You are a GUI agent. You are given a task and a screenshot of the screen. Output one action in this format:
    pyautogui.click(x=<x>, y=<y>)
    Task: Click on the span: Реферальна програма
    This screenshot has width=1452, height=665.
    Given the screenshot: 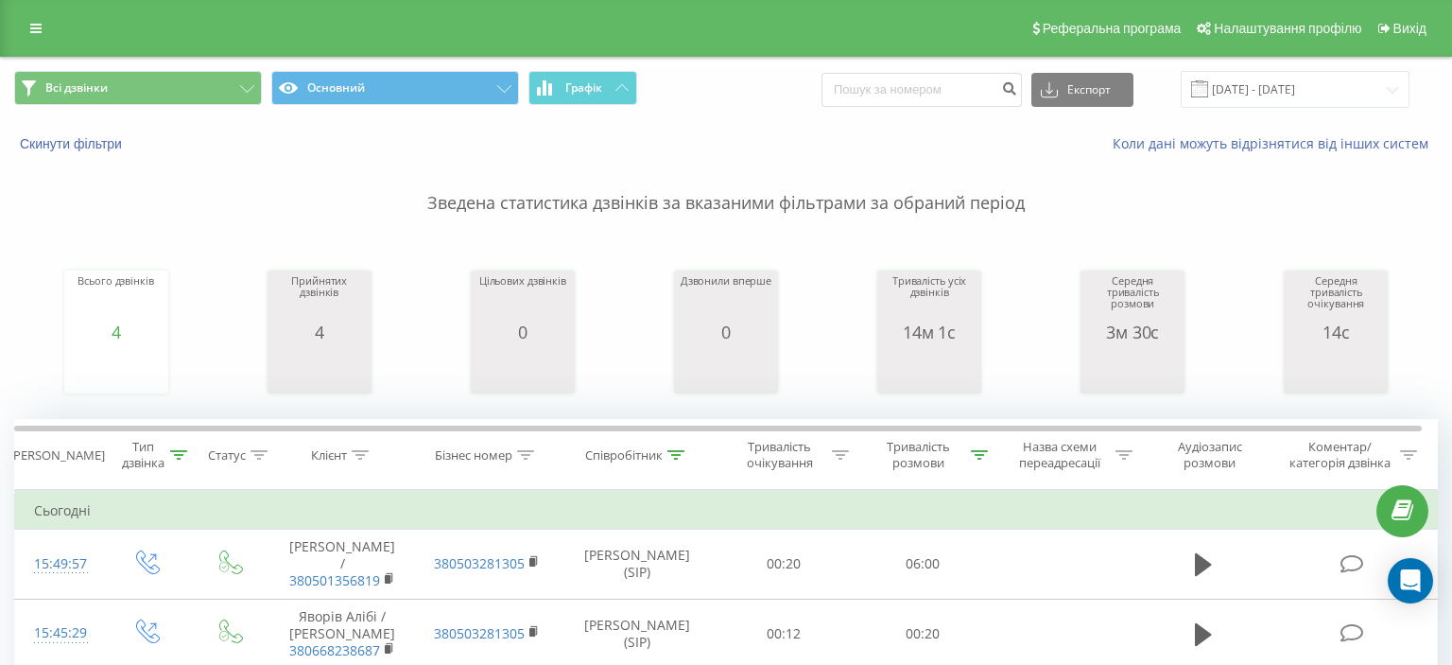 What is the action you would take?
    pyautogui.click(x=1112, y=28)
    